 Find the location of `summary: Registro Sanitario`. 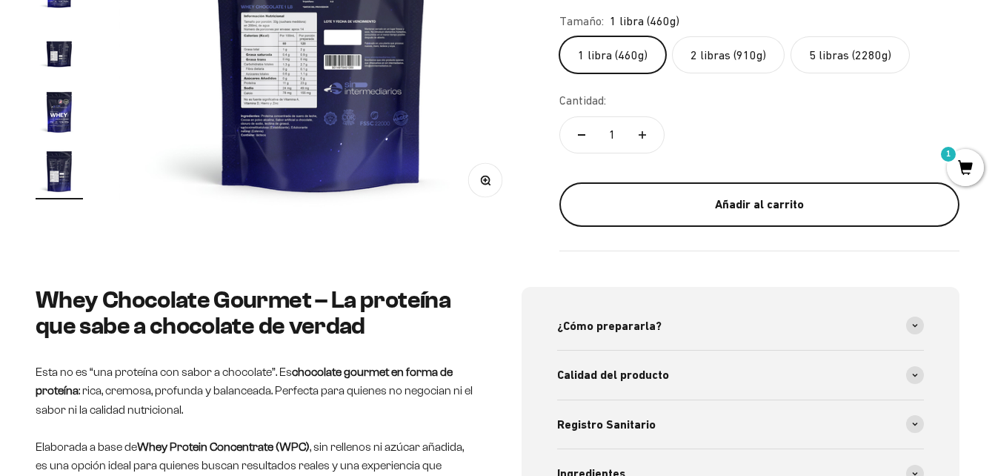

summary: Registro Sanitario is located at coordinates (741, 424).